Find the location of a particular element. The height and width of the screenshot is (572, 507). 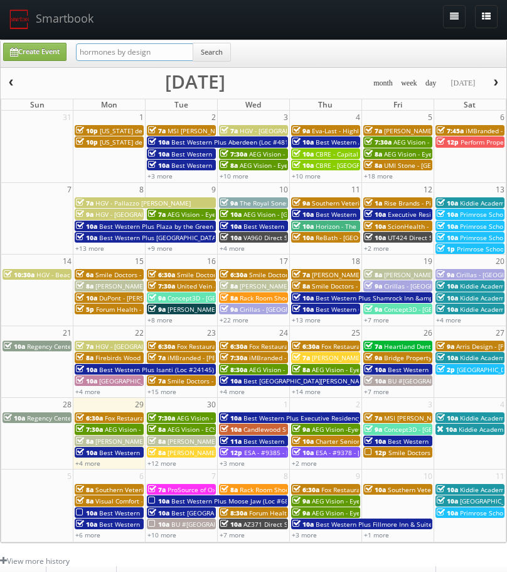

span: 15 is located at coordinates (139, 261).